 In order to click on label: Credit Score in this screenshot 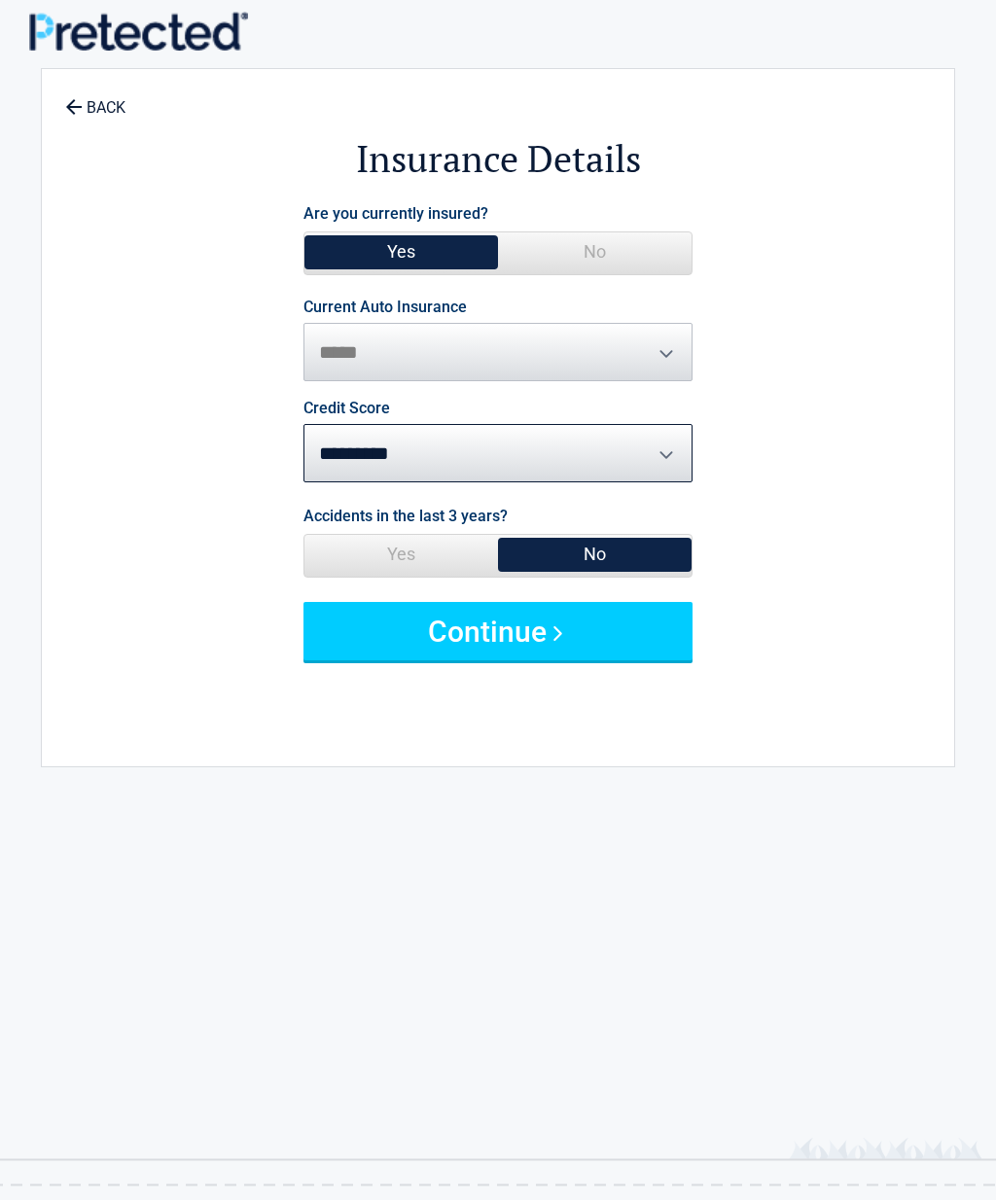, I will do `click(346, 408)`.